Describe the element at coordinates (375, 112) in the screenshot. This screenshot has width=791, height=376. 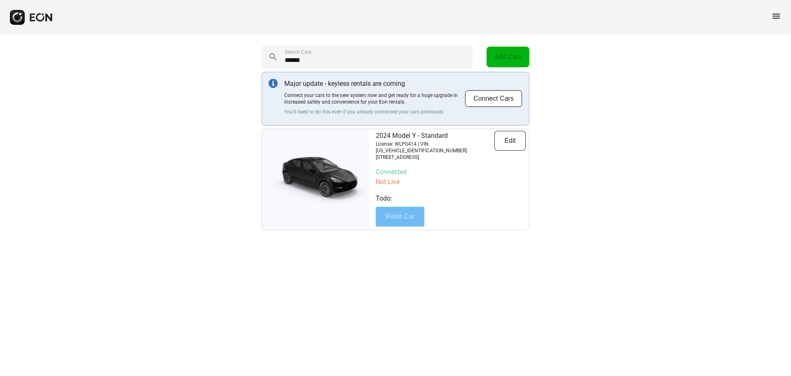
I see `p: You'll need to do this even if you already connected your cars previously.` at that location.